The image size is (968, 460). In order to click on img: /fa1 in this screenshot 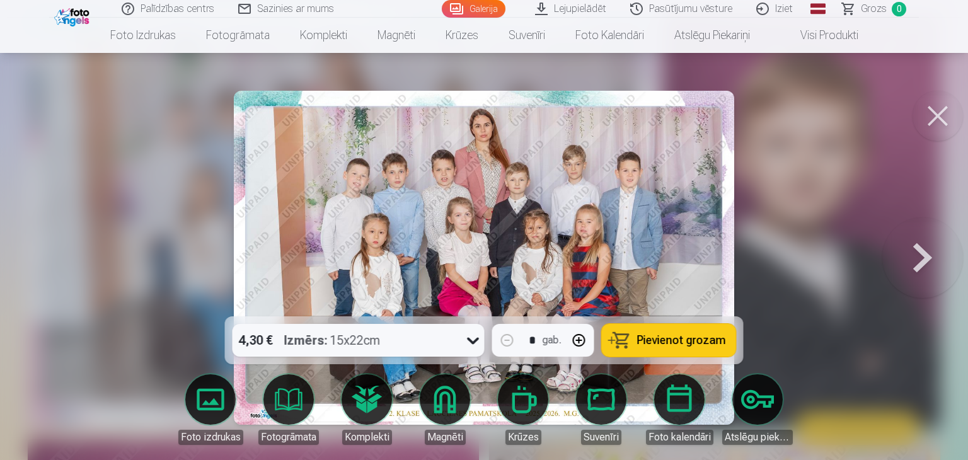, I will do `click(73, 16)`.